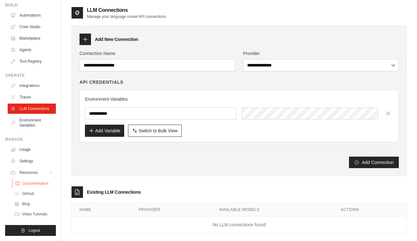  Describe the element at coordinates (101, 82) in the screenshot. I see `h4: API Credentials` at that location.